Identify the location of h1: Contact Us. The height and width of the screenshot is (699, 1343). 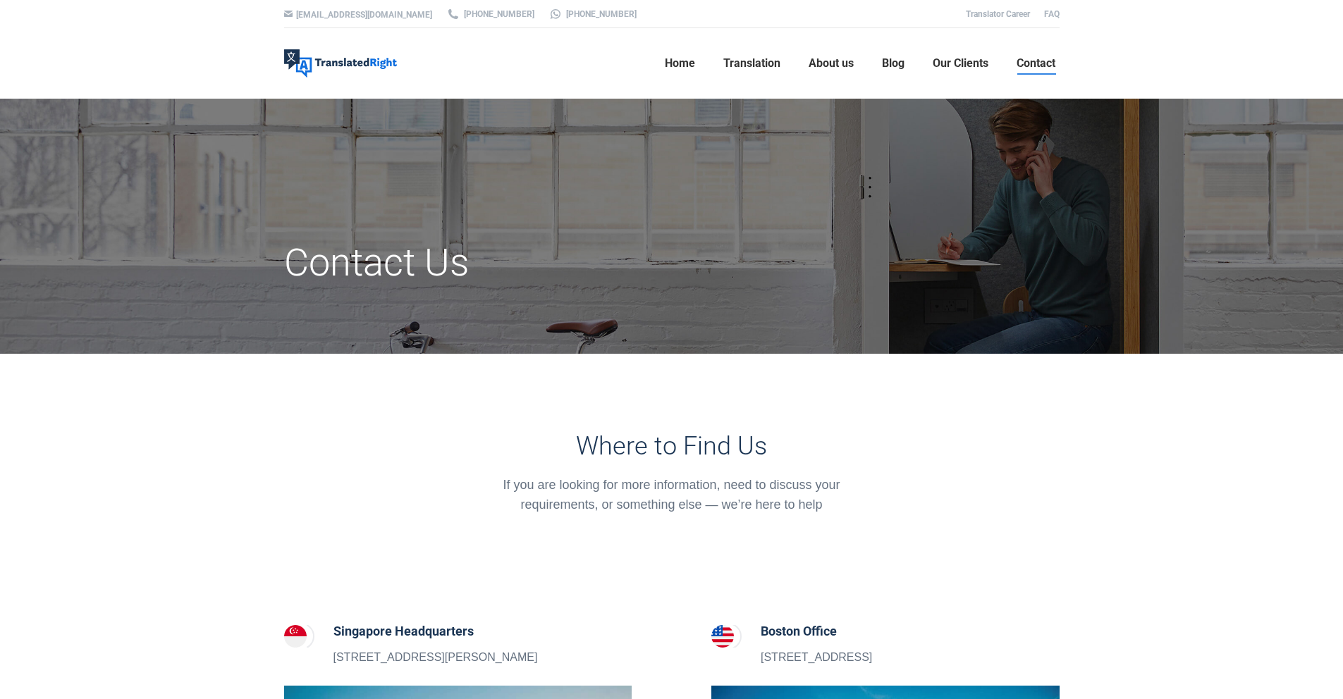
(539, 263).